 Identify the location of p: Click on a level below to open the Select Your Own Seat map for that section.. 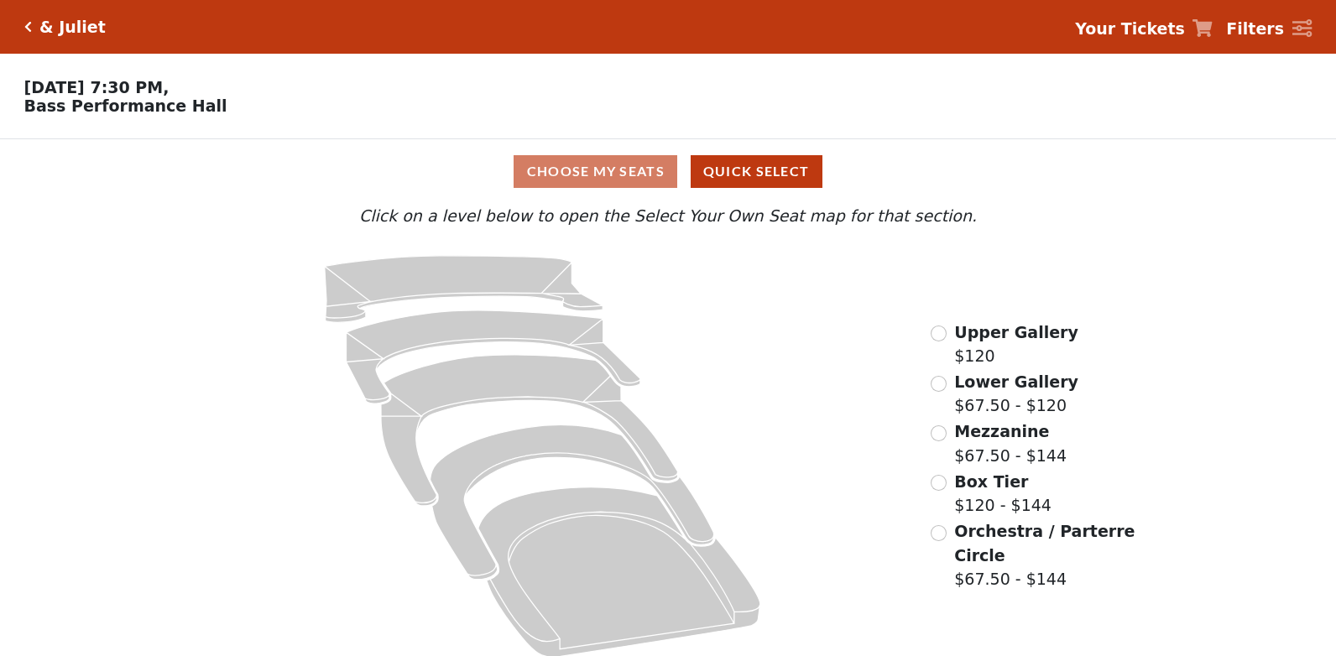
(668, 216).